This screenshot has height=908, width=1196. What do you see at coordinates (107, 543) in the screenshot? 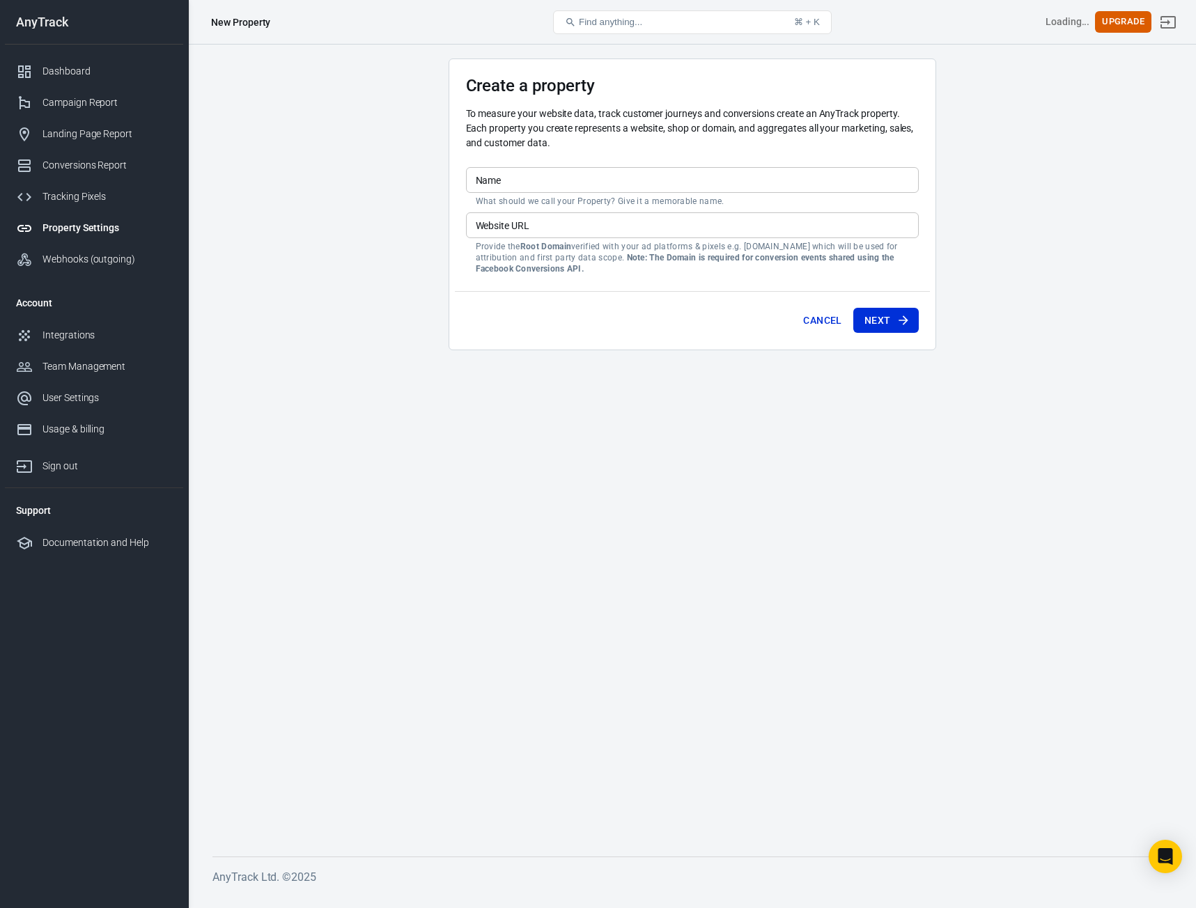
I see `div: Documentation and Help` at bounding box center [107, 543].